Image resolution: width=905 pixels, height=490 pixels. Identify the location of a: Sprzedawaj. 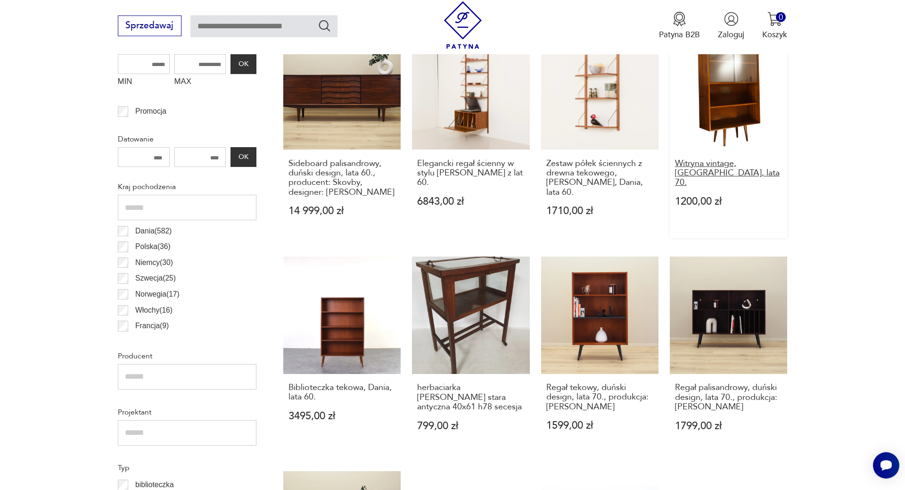
(149, 26).